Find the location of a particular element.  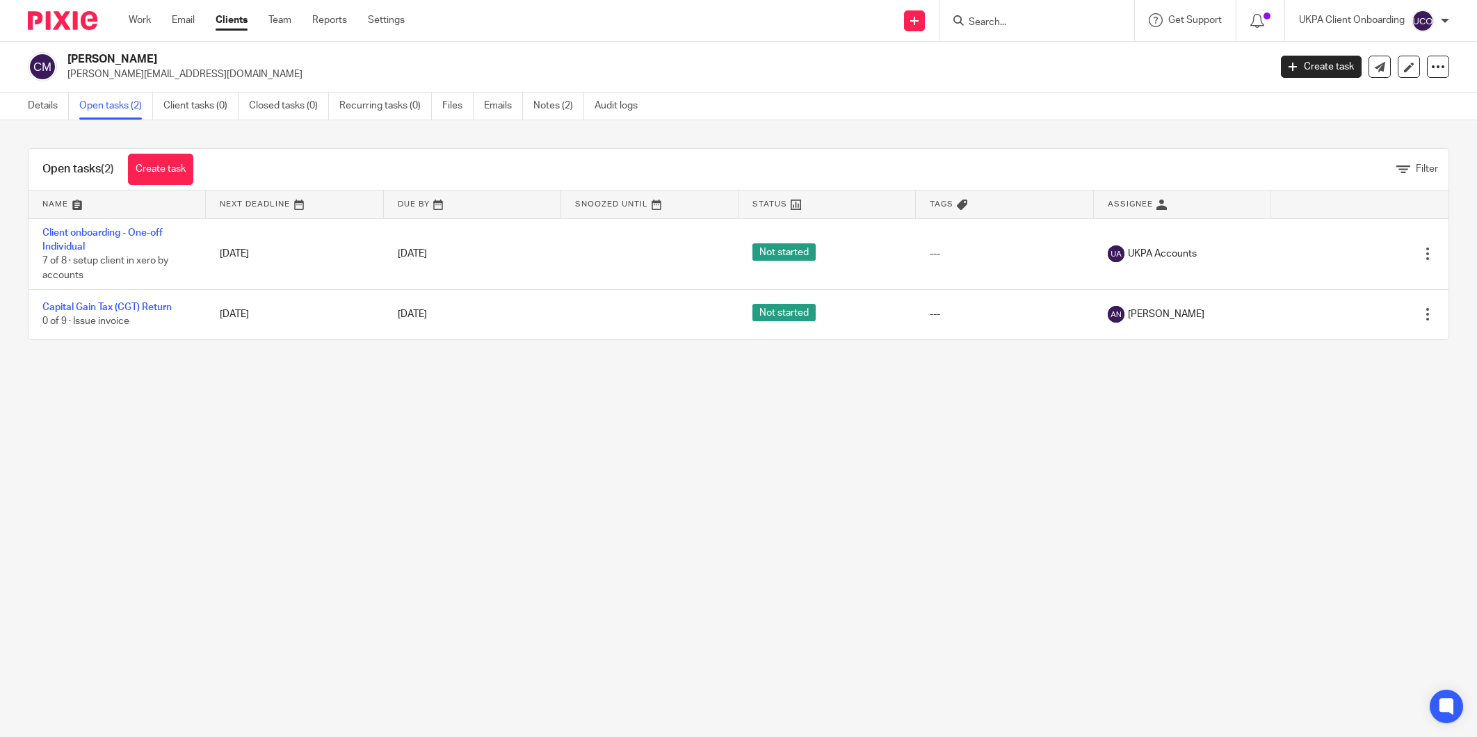

a: Files is located at coordinates (457, 106).